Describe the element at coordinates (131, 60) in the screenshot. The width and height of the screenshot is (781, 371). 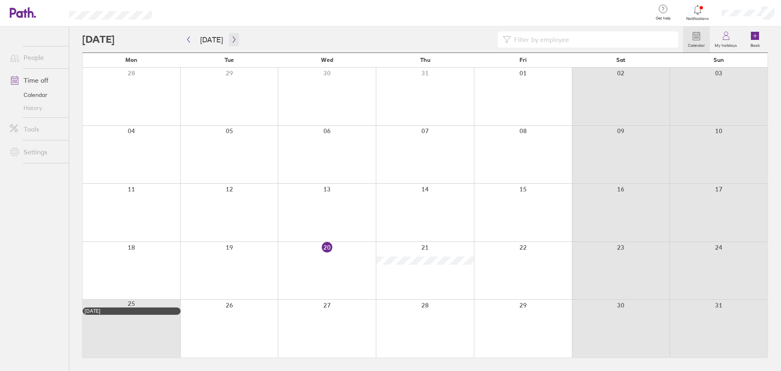
I see `span: Mon` at that location.